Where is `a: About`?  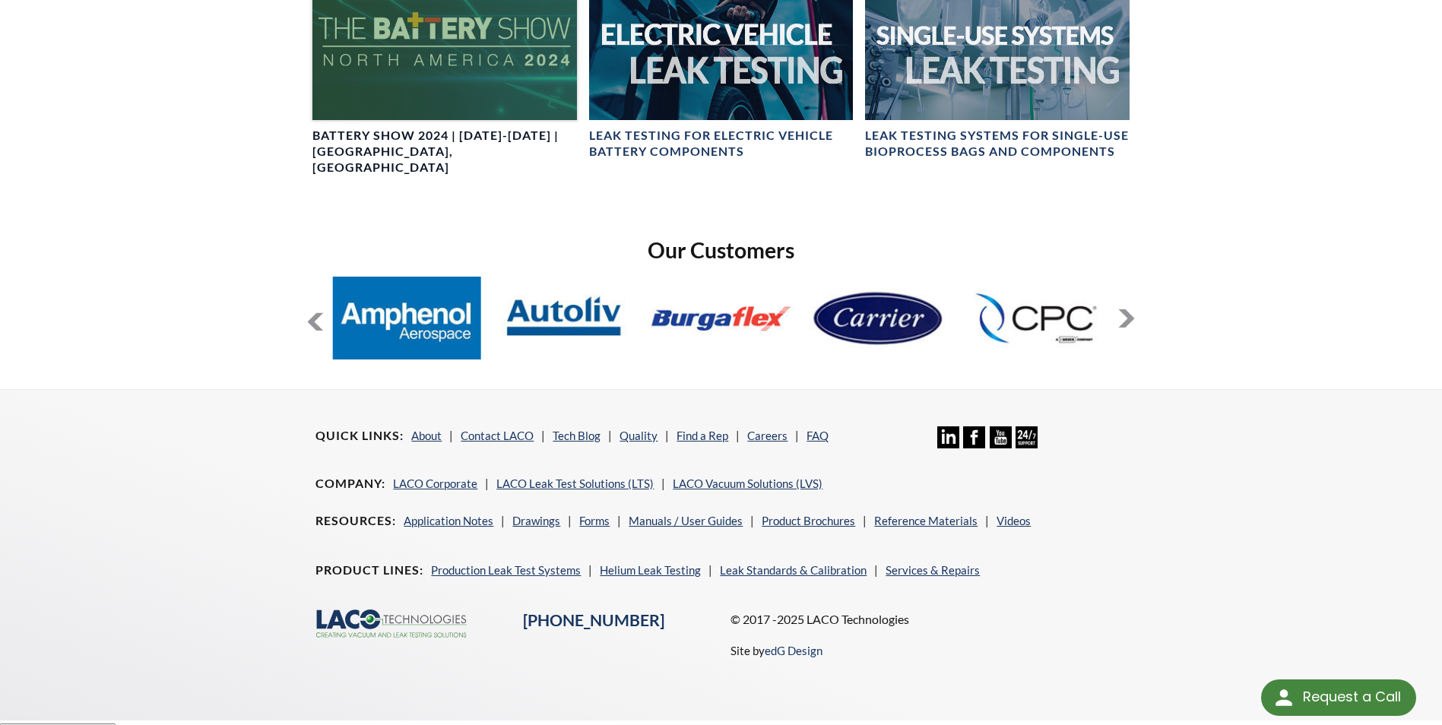
a: About is located at coordinates (426, 436).